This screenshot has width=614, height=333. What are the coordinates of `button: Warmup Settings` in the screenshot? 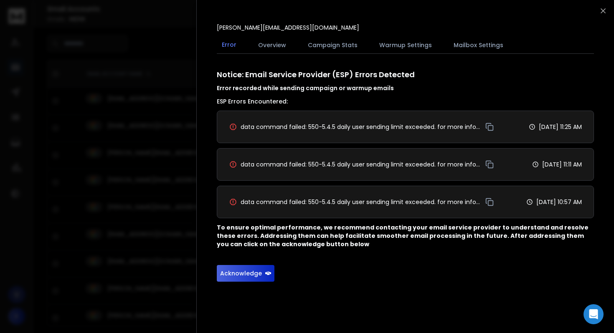 It's located at (405, 45).